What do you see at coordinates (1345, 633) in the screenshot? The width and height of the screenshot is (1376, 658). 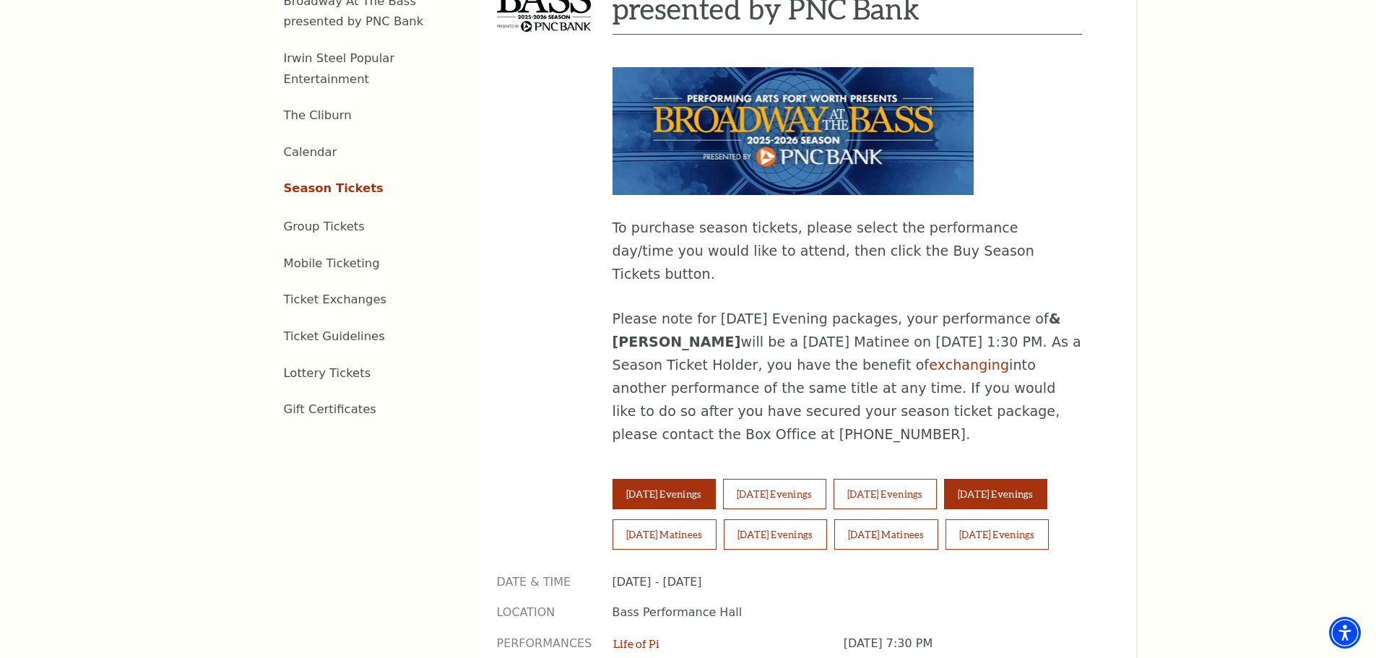 I see `div: Accessibility Menu` at bounding box center [1345, 633].